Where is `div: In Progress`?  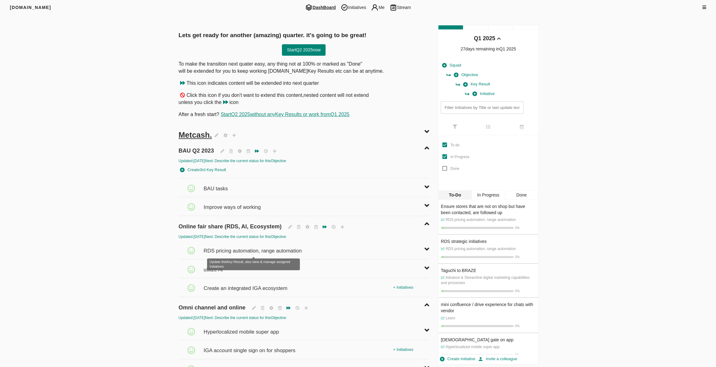
div: In Progress is located at coordinates (488, 195).